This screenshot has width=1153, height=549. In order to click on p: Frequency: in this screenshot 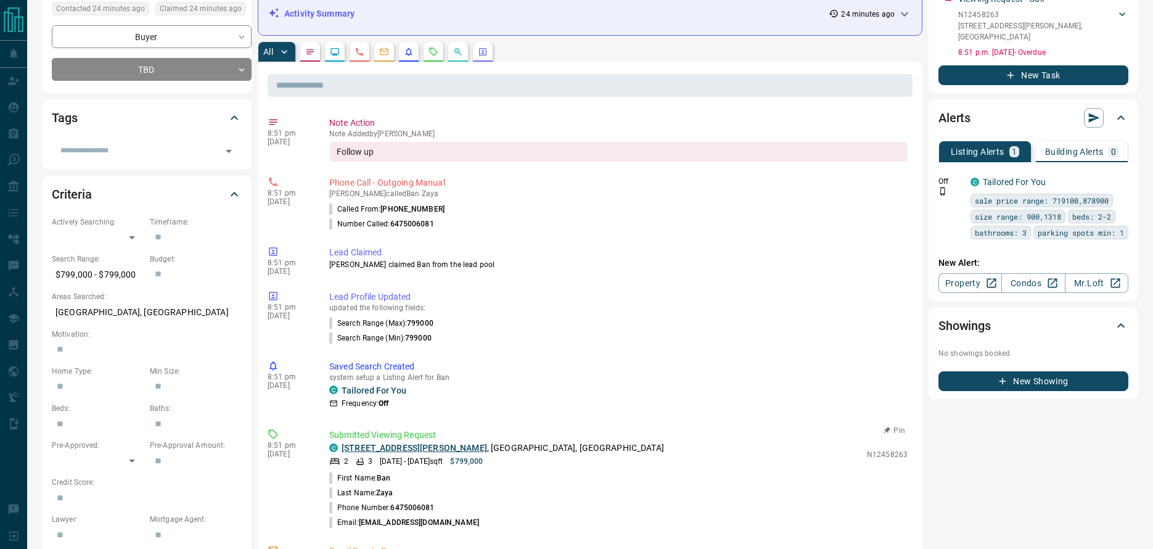, I will do `click(365, 403)`.